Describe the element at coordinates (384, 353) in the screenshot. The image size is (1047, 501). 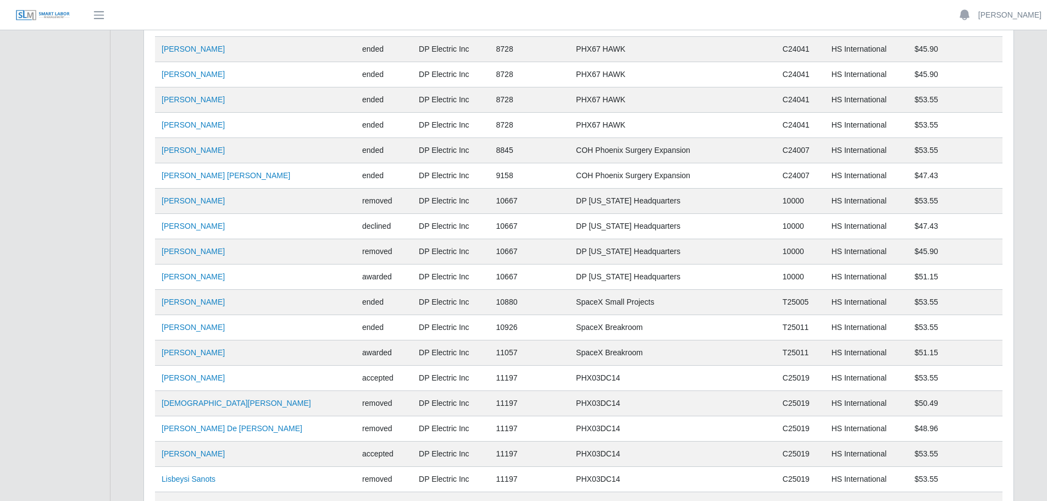
I see `td: awarded` at that location.